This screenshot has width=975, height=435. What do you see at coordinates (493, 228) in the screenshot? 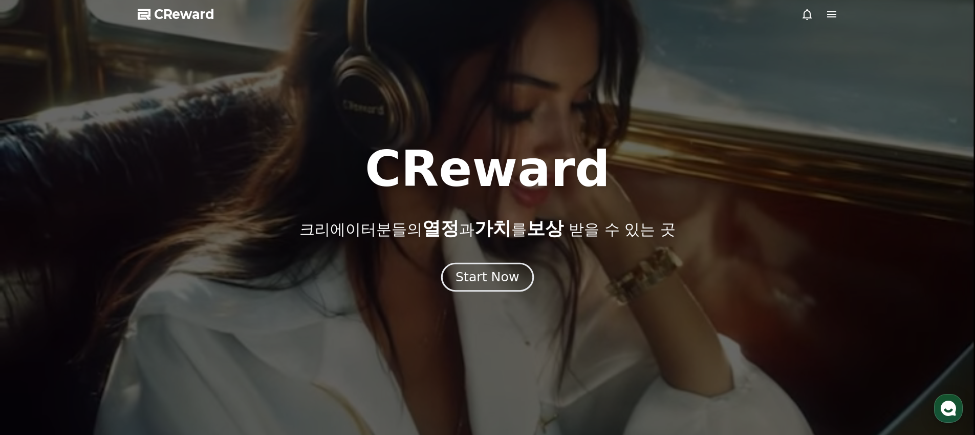
I see `span: 가치` at bounding box center [493, 228].